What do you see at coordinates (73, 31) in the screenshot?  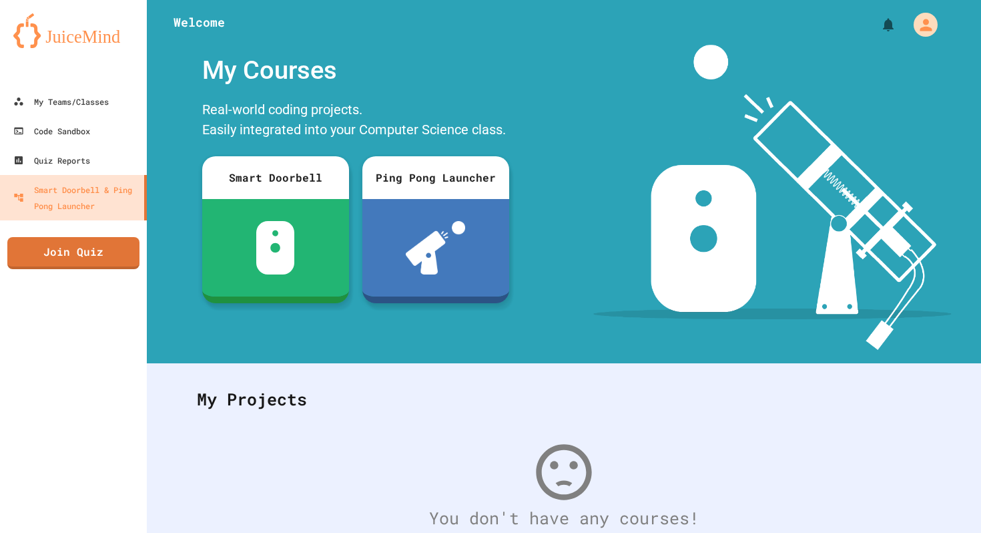 I see `img: logo-orange.svg` at bounding box center [73, 31].